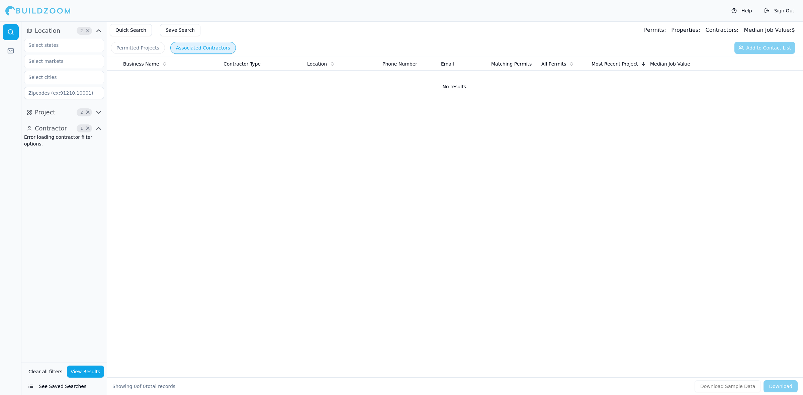 The width and height of the screenshot is (803, 395). I want to click on span: Email, so click(447, 64).